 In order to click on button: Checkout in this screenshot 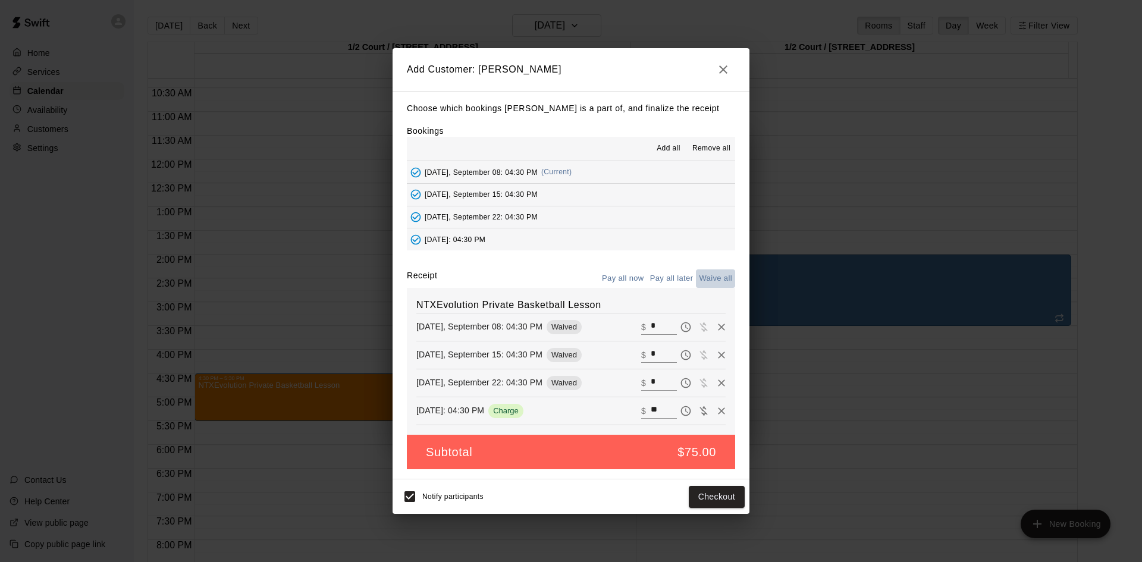, I will do `click(717, 497)`.